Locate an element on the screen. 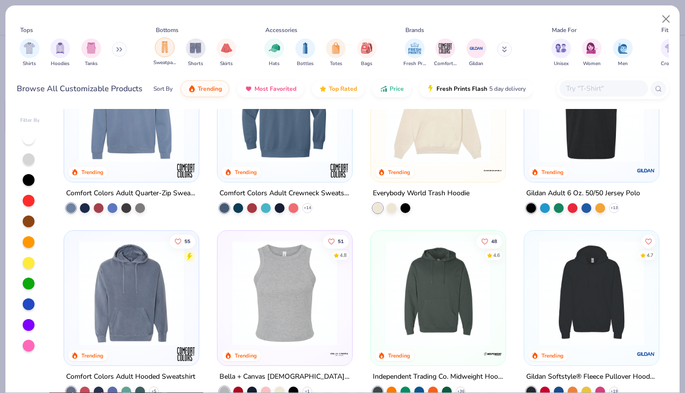  span: Gildan is located at coordinates (476, 64).